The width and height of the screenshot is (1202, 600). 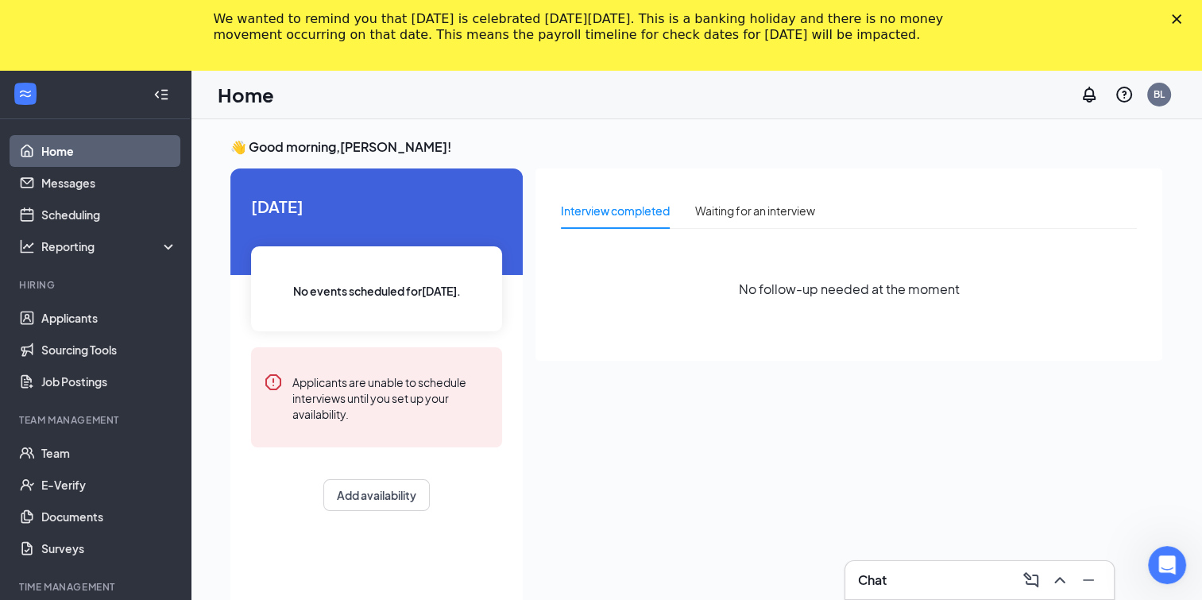 What do you see at coordinates (109, 215) in the screenshot?
I see `a: Scheduling` at bounding box center [109, 215].